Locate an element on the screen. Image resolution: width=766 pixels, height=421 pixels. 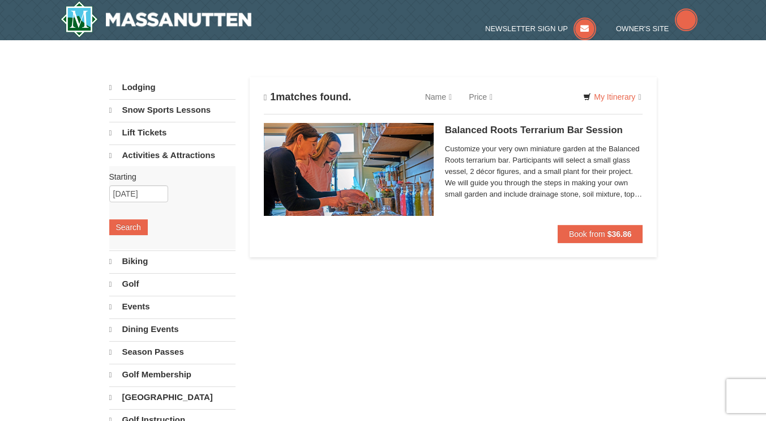
a: Biking is located at coordinates (172, 261).